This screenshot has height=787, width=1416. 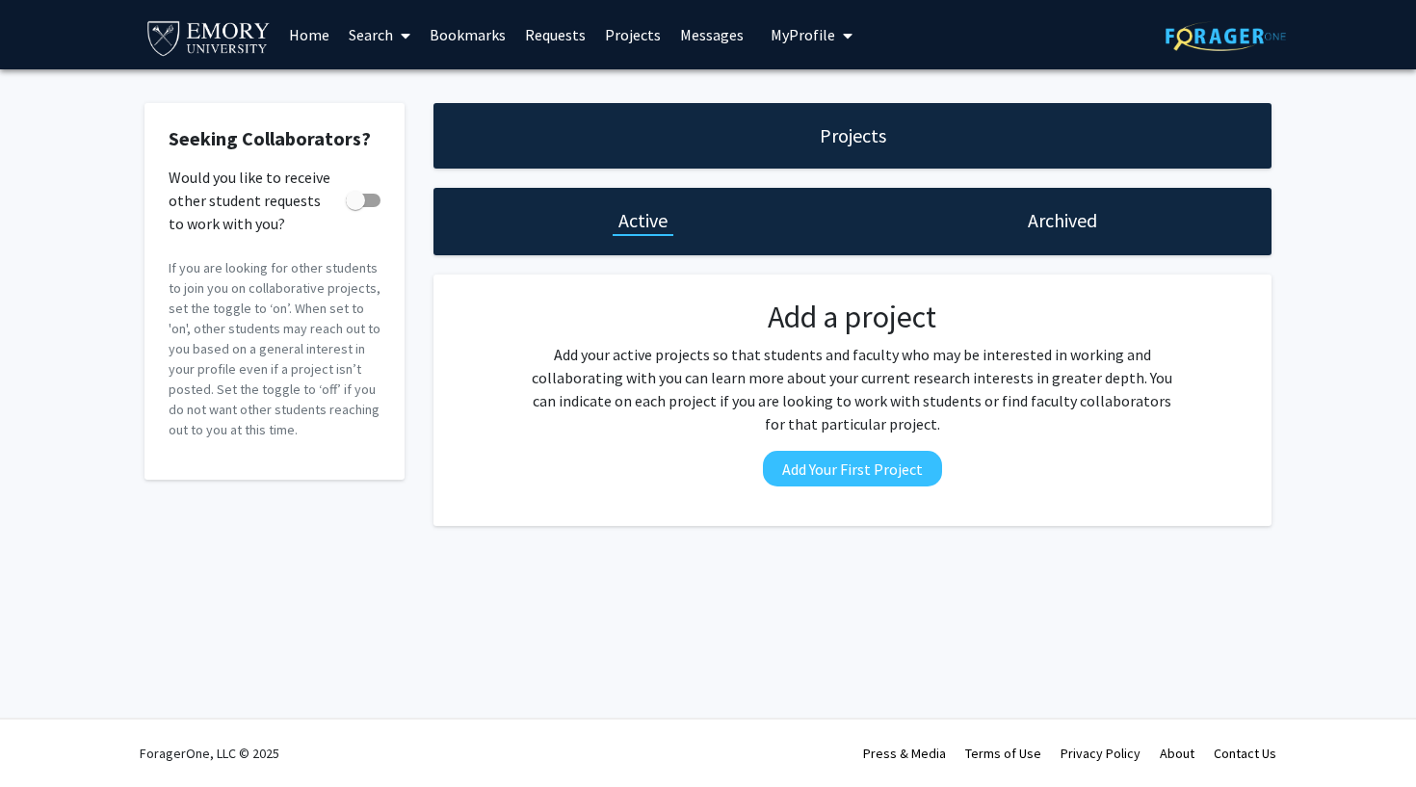 What do you see at coordinates (853, 317) in the screenshot?
I see `h2: Add a project` at bounding box center [853, 317].